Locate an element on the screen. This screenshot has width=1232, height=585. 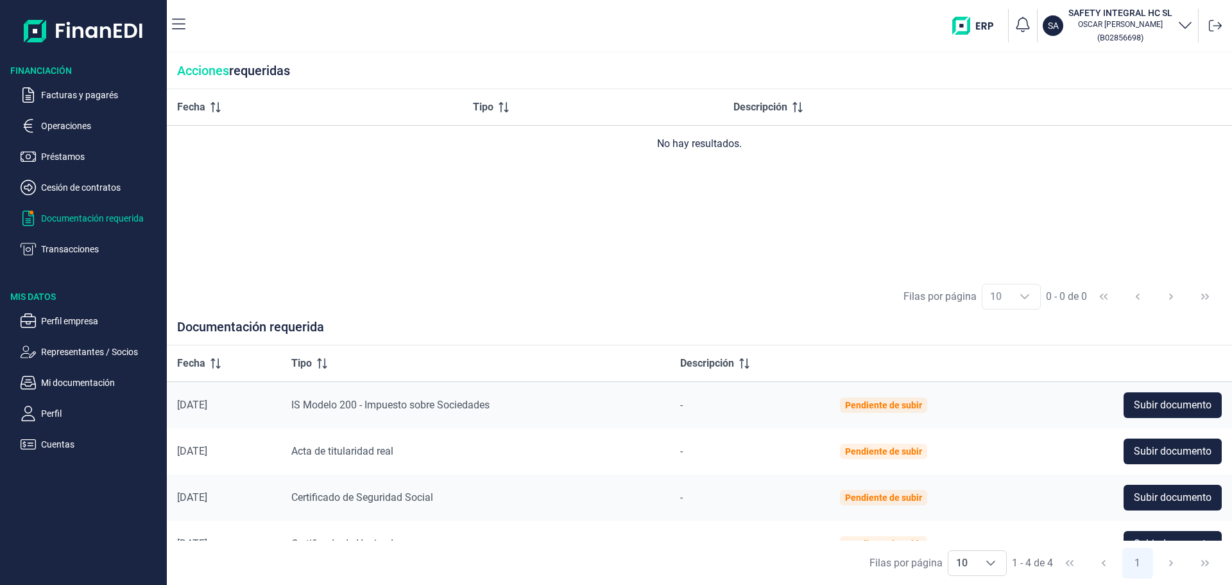
span: 10 is located at coordinates (962, 563).